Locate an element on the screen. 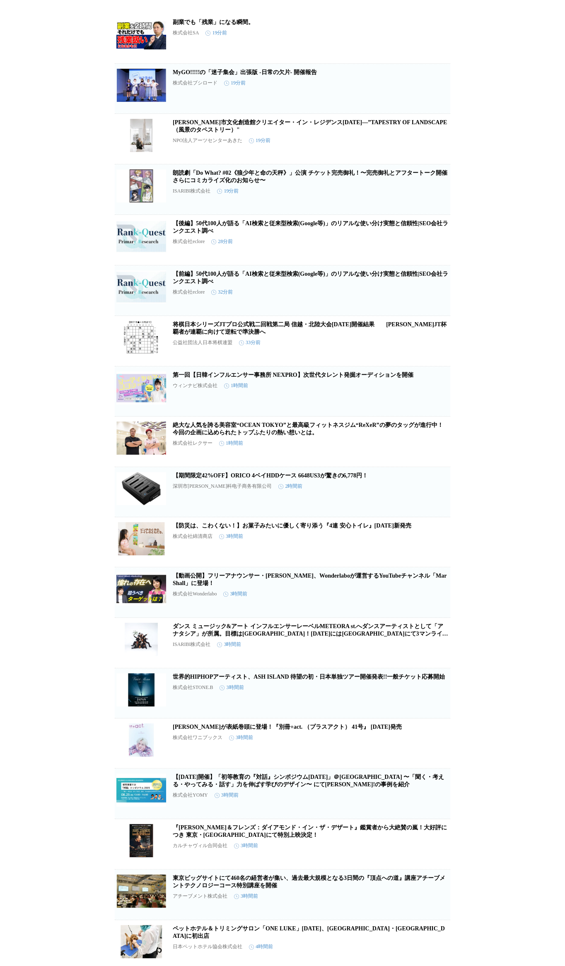 This screenshot has width=565, height=966. time: 2時間前 is located at coordinates (290, 486).